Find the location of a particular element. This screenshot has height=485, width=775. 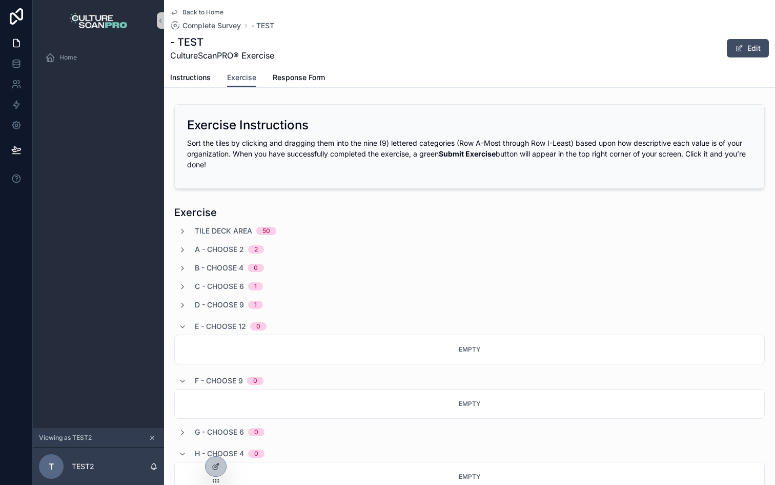

span: Home is located at coordinates (68, 57).